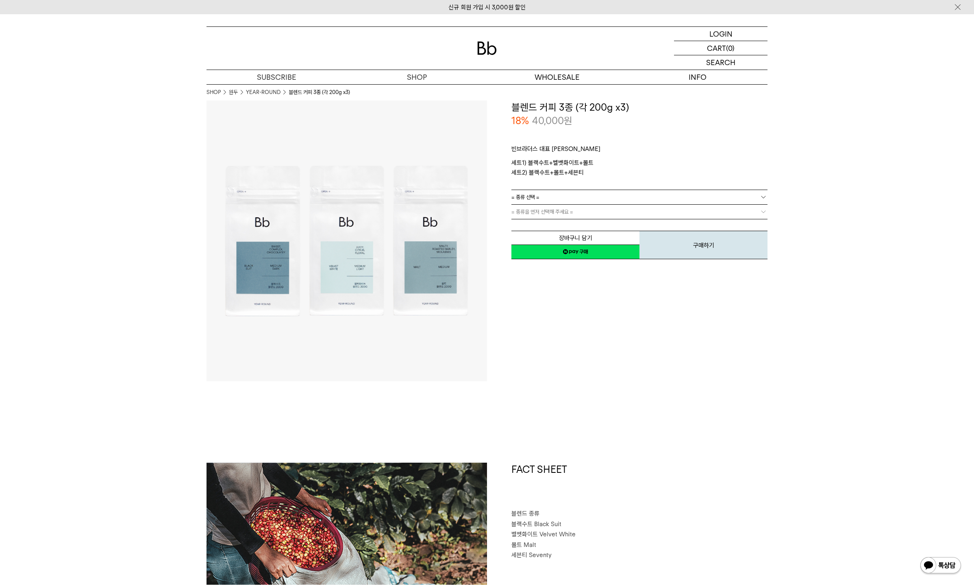  What do you see at coordinates (530, 545) in the screenshot?
I see `span: Malt` at bounding box center [530, 545].